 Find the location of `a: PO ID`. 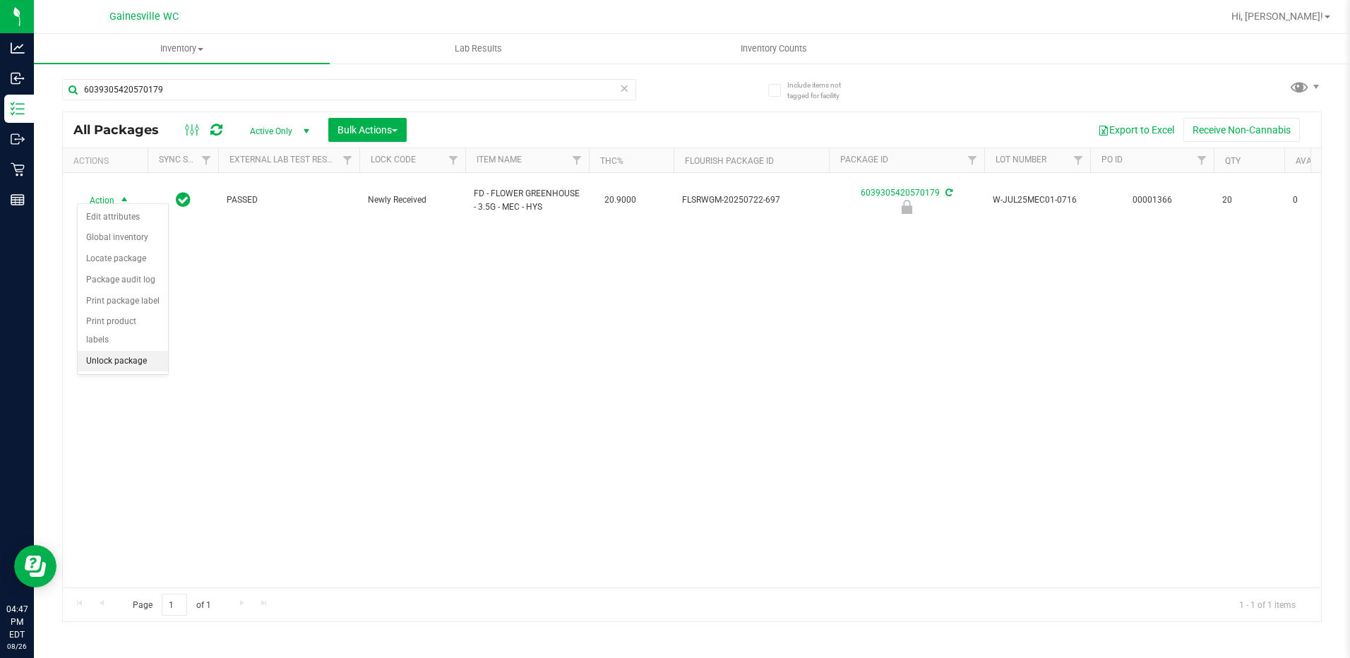

a: PO ID is located at coordinates (1112, 160).